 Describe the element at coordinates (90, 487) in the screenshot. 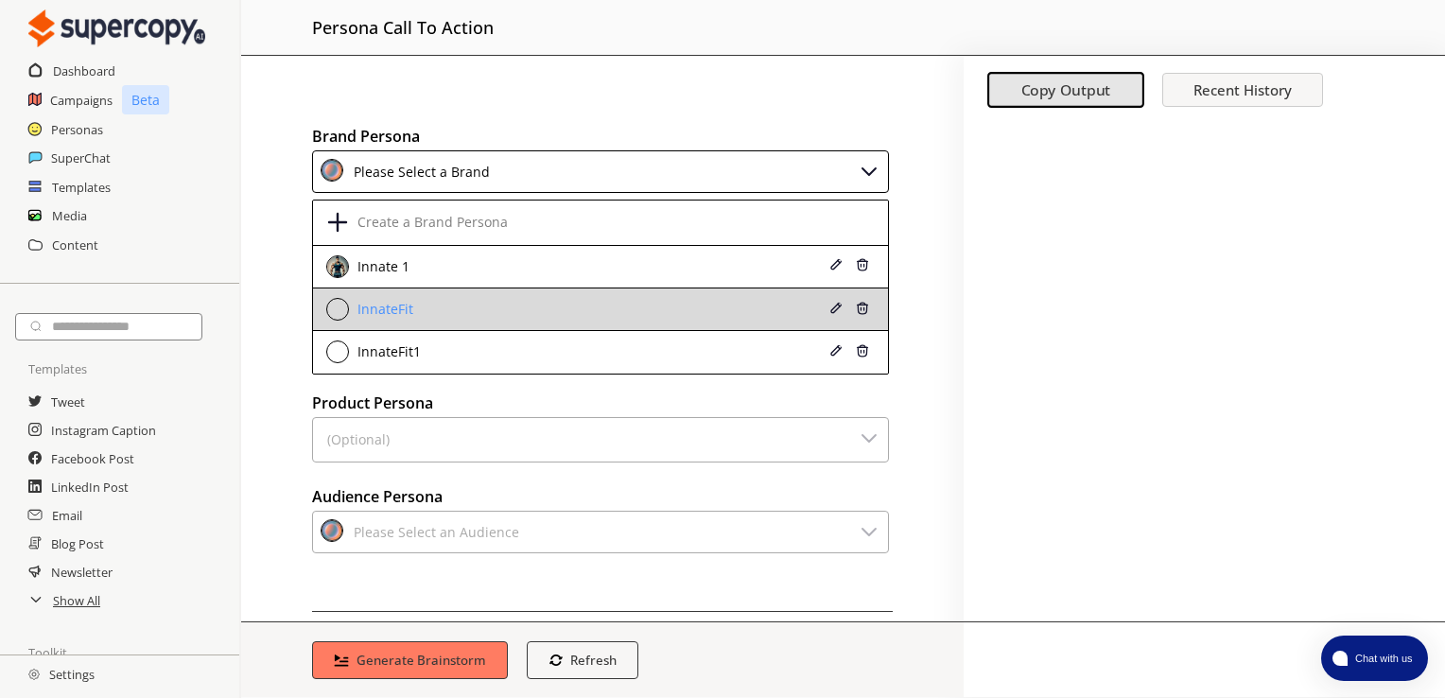

I see `a: LinkedIn Post` at that location.